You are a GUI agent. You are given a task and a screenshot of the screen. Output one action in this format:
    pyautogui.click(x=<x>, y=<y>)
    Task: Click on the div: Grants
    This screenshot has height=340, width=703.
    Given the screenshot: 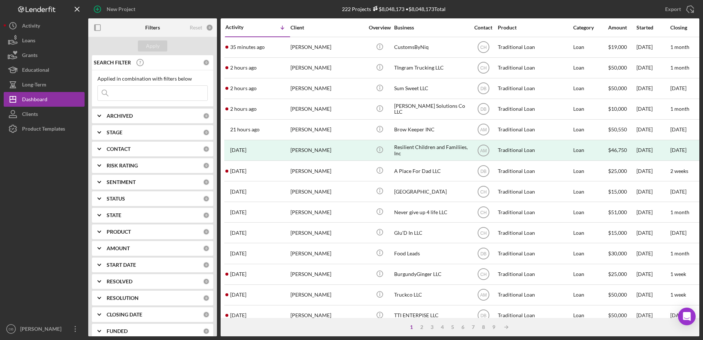 What is the action you would take?
    pyautogui.click(x=30, y=56)
    